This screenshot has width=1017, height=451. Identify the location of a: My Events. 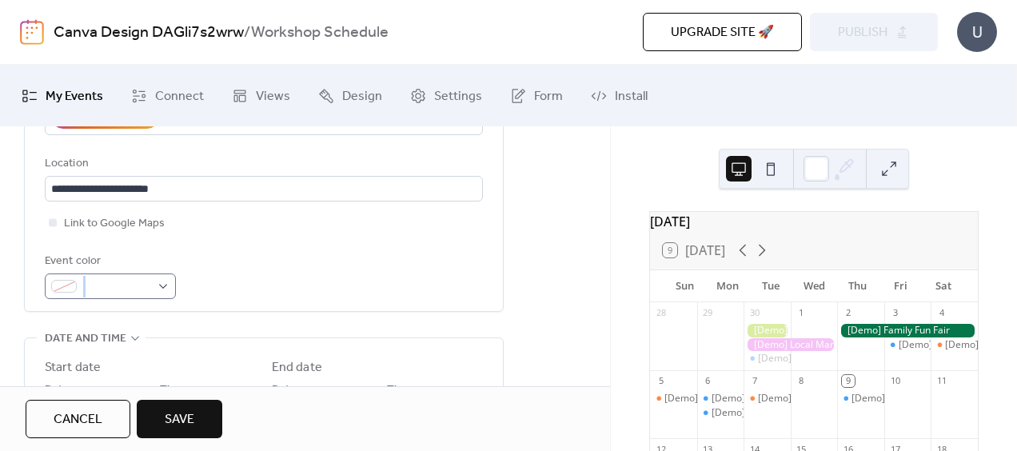
(62, 95).